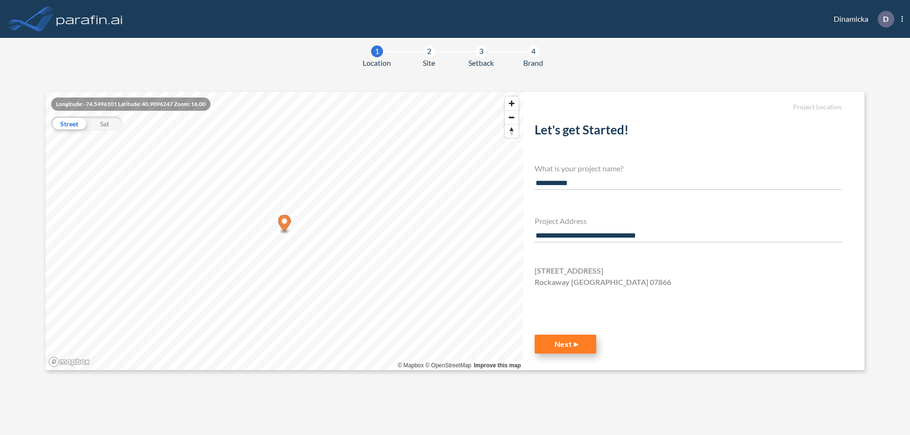  What do you see at coordinates (688, 107) in the screenshot?
I see `h5: Project Location` at bounding box center [688, 107].